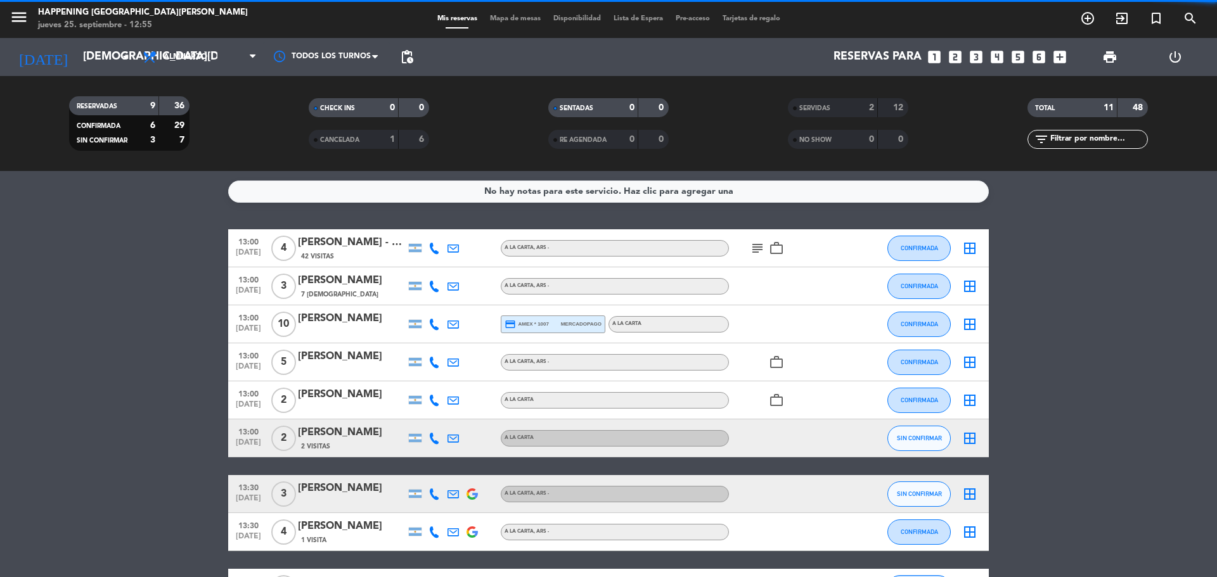 Image resolution: width=1217 pixels, height=577 pixels. I want to click on i: menu, so click(19, 17).